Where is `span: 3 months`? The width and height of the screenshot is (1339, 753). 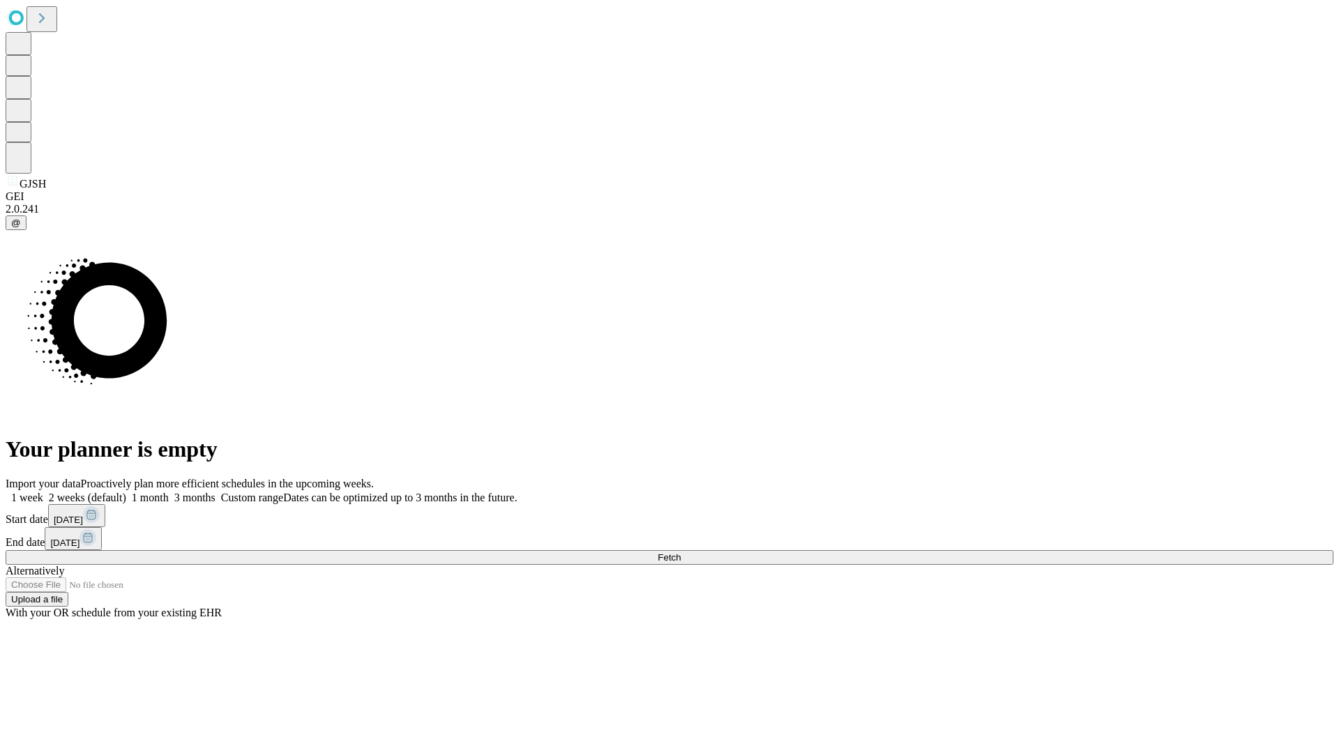
span: 3 months is located at coordinates (195, 497).